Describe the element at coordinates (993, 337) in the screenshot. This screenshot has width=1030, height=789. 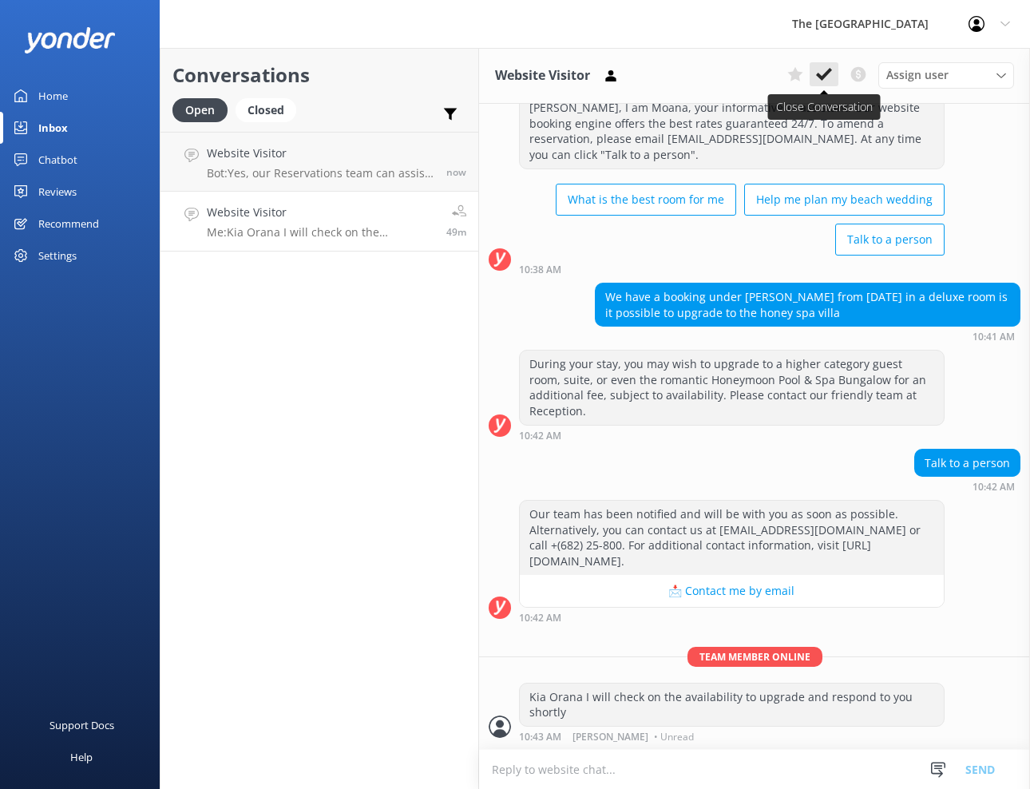
I see `strong: 10:41 AM` at that location.